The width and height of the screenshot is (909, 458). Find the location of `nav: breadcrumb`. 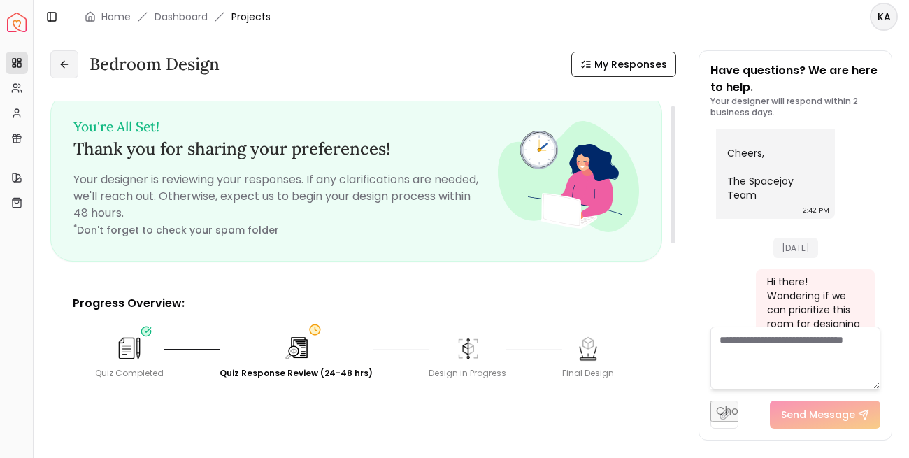

nav: breadcrumb is located at coordinates (178, 17).